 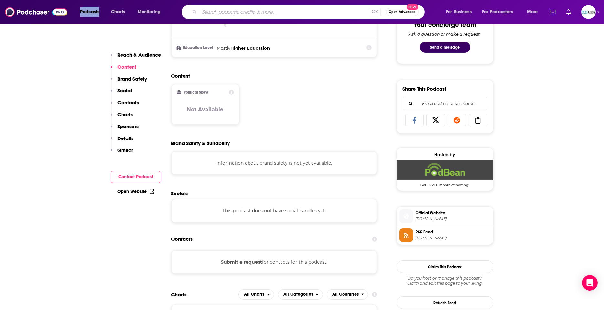 I want to click on div: Search followers, so click(x=445, y=103).